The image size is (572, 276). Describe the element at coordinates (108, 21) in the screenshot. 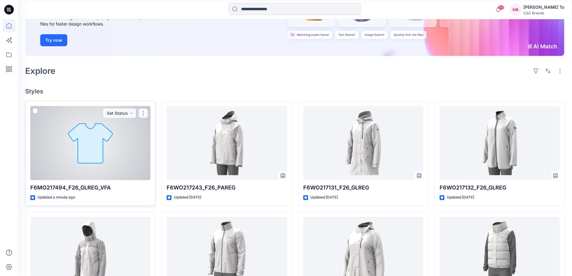

I see `div: Use text or image search to quickly locate relevant, editable .bw files for faster design workflows.` at that location.